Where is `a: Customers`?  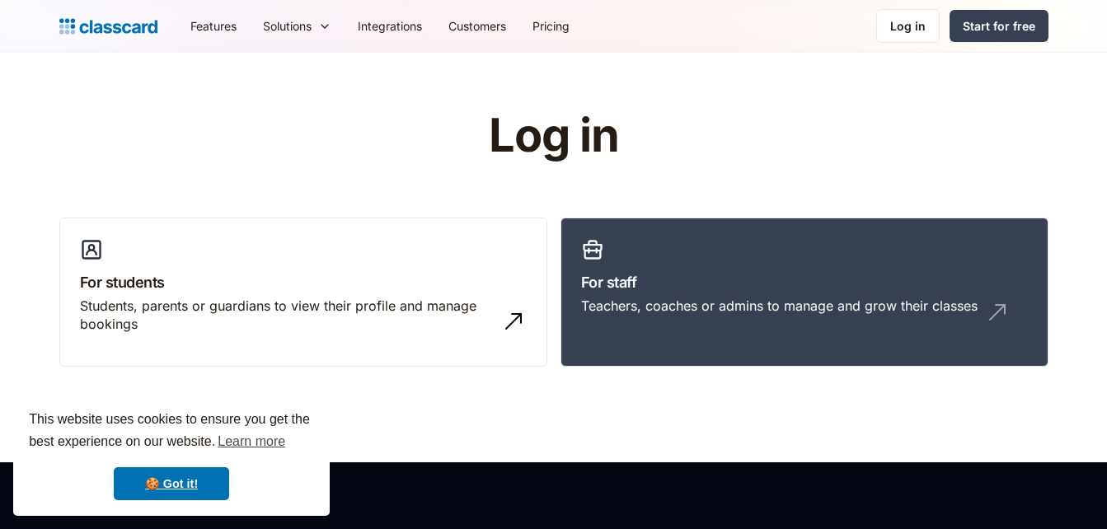 a: Customers is located at coordinates (477, 26).